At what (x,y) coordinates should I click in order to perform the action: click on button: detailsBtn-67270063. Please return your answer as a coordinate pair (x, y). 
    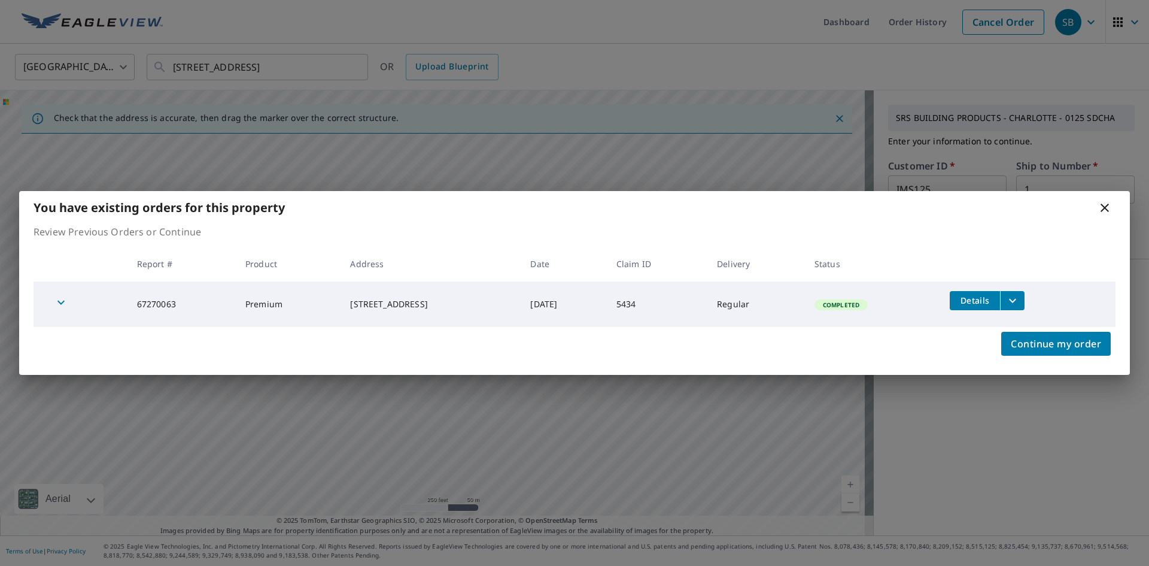
    Looking at the image, I should click on (975, 300).